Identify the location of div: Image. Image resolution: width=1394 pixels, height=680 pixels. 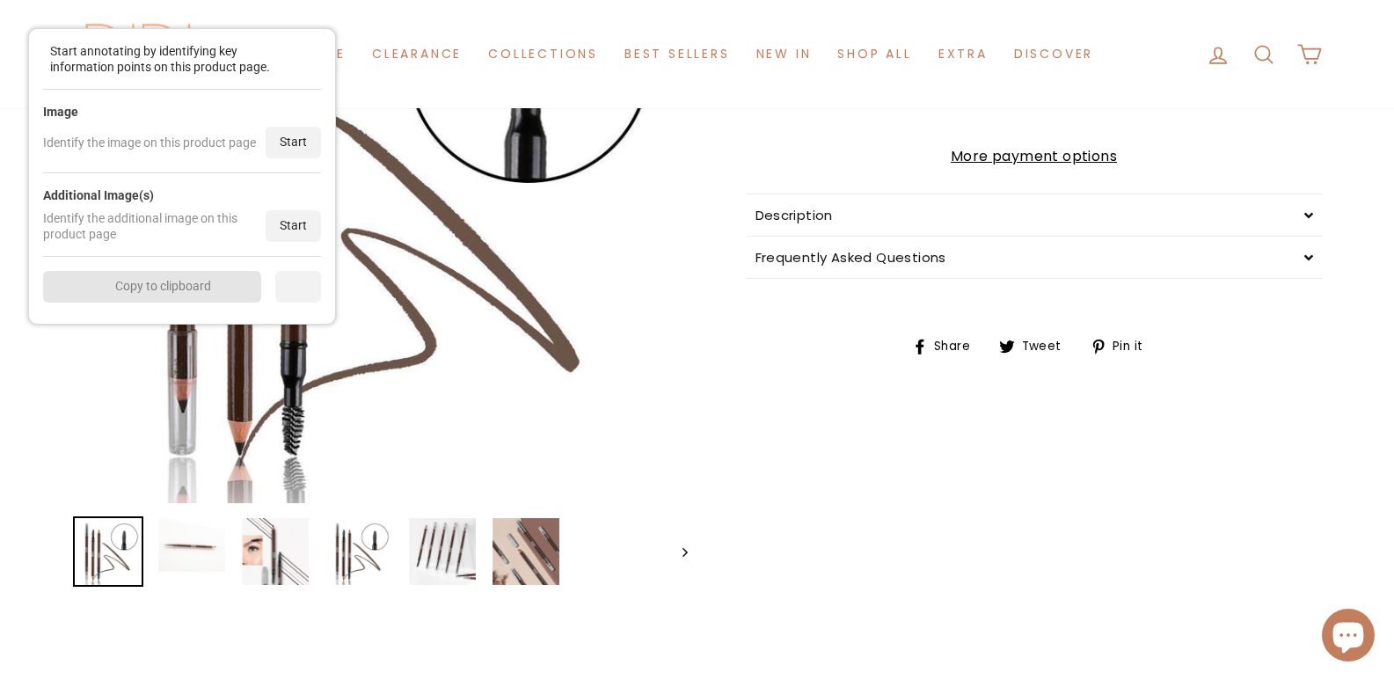
(61, 112).